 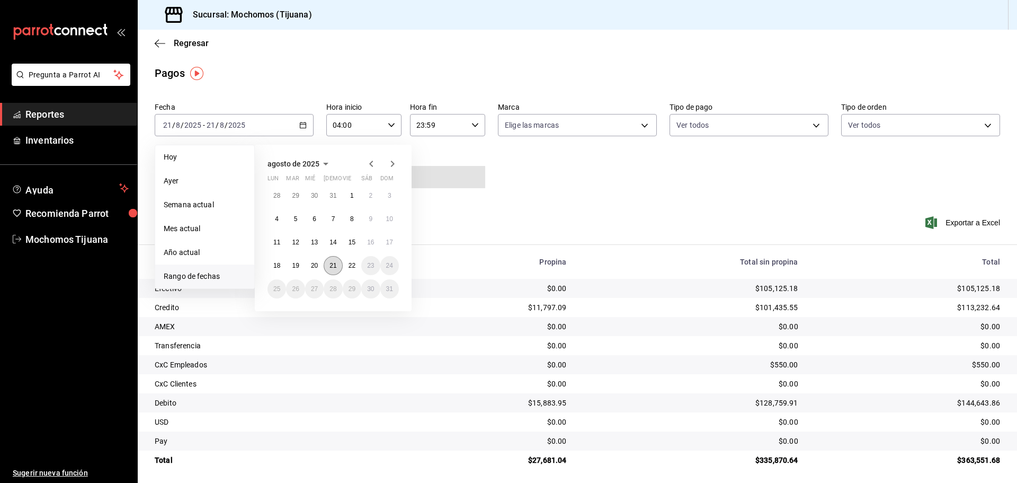 I want to click on div: $550.00, so click(x=908, y=365).